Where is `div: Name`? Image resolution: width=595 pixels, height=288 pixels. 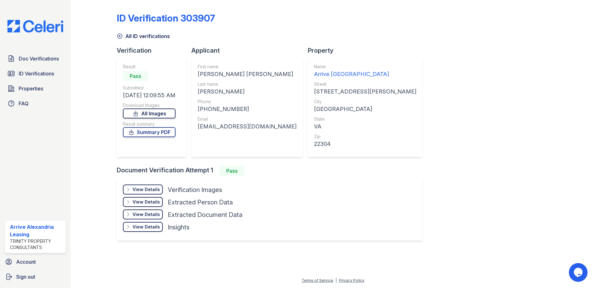 div: Name is located at coordinates (365, 67).